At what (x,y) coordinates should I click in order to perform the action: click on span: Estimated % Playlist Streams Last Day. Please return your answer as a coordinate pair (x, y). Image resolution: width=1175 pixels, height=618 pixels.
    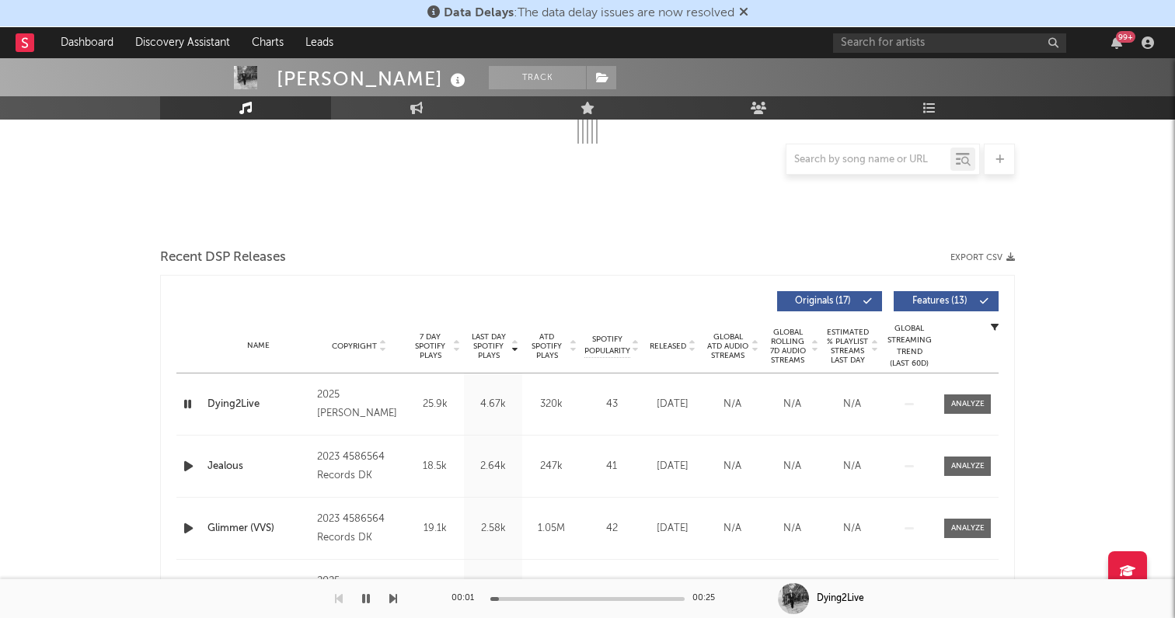
    Looking at the image, I should click on (847, 346).